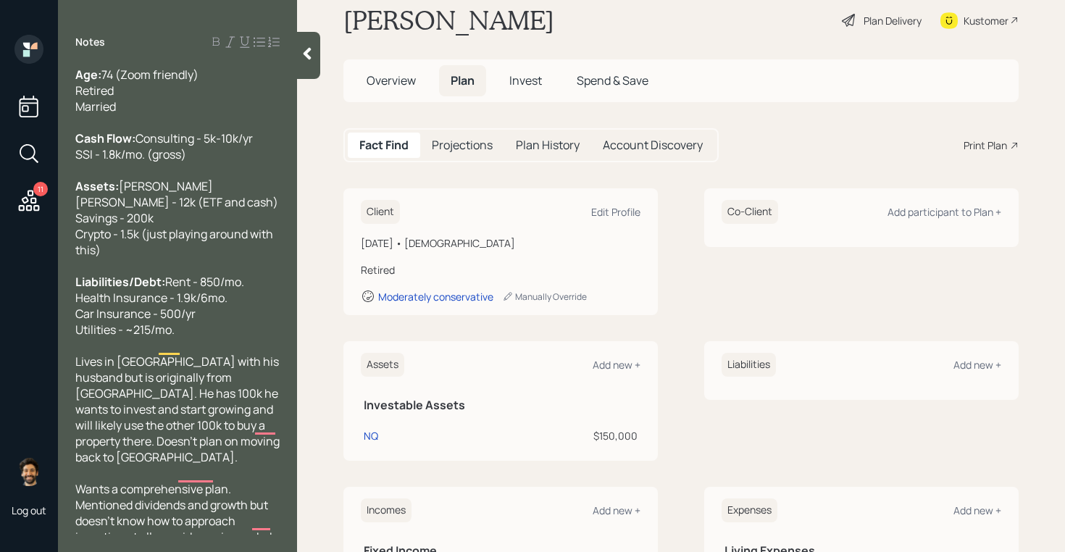 This screenshot has height=552, width=1065. I want to click on div: 11, so click(41, 189).